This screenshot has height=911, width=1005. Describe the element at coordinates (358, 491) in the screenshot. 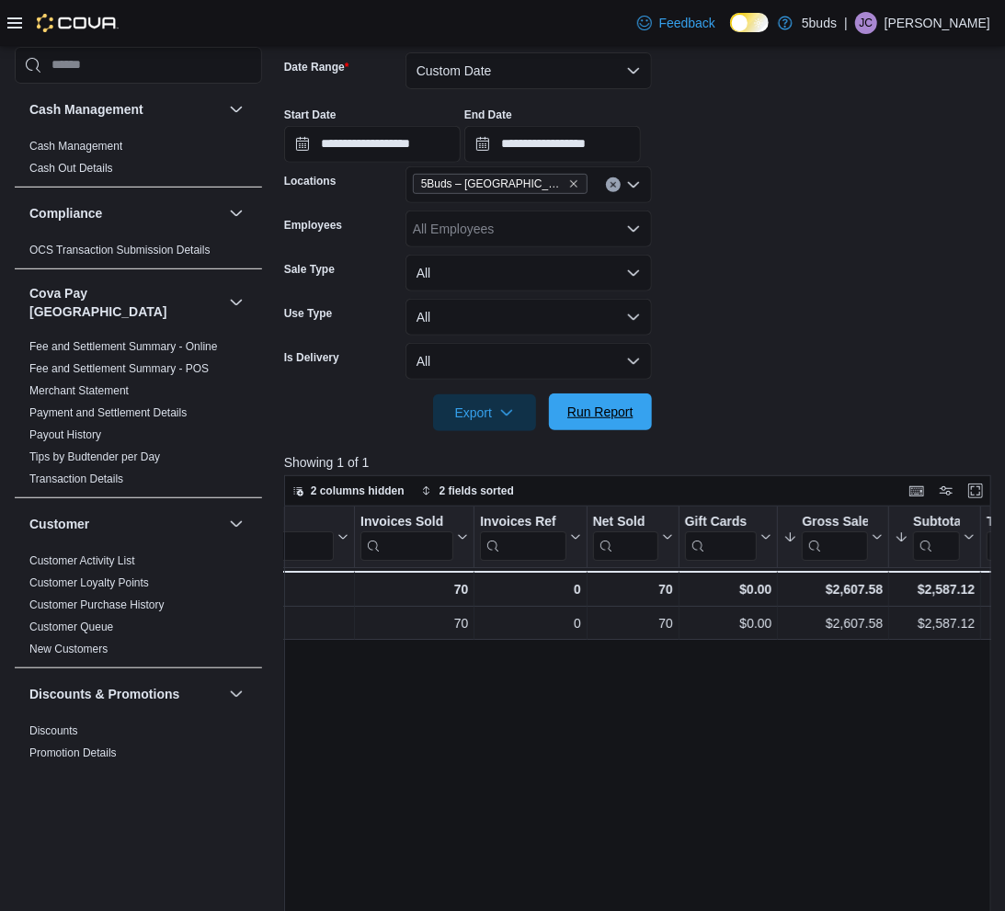

I see `span: 2 columns hidden` at that location.